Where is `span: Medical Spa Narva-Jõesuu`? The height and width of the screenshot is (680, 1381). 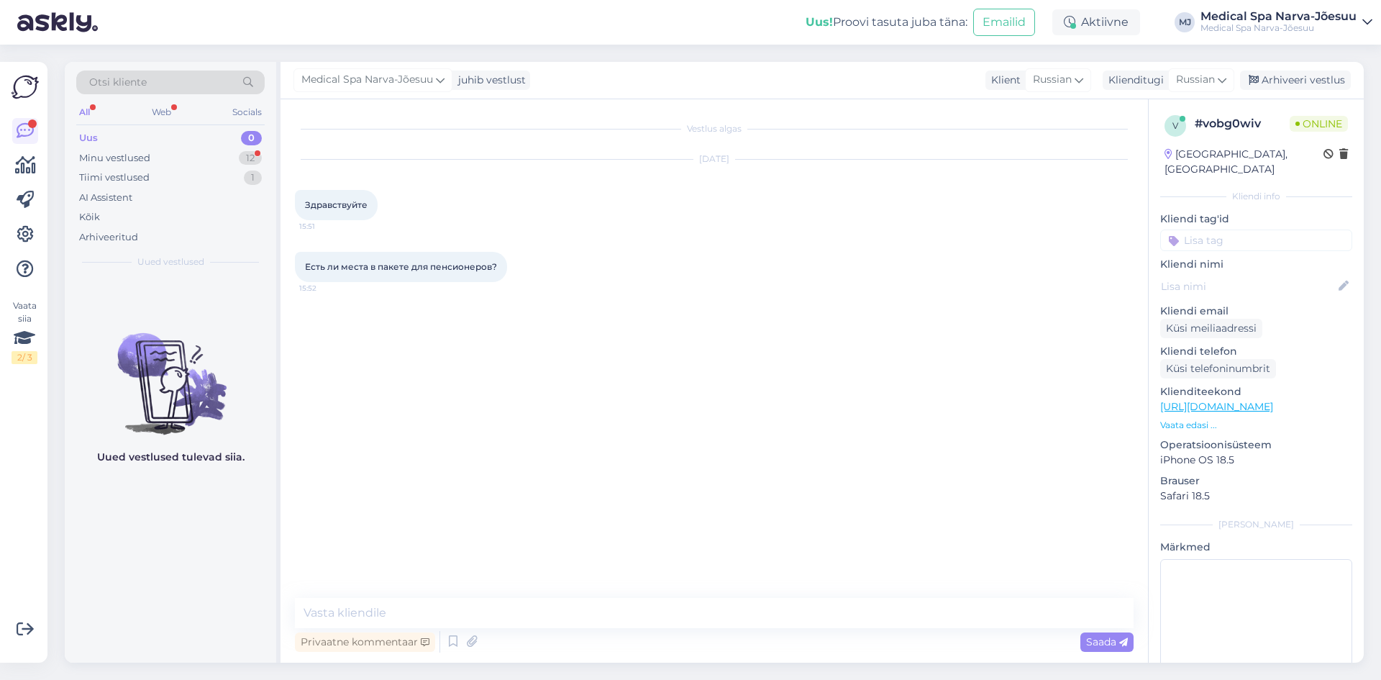 span: Medical Spa Narva-Jõesuu is located at coordinates (367, 80).